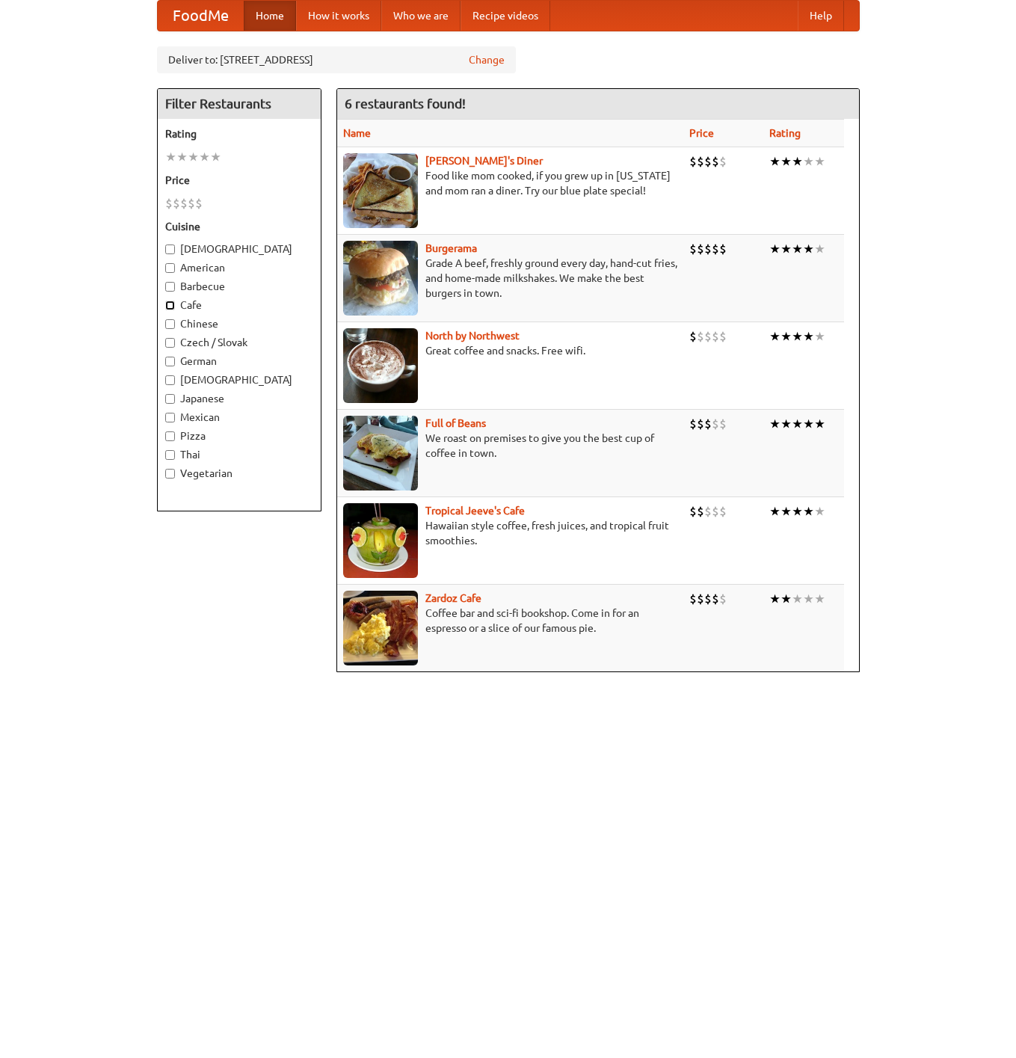 This screenshot has width=1016, height=1058. Describe the element at coordinates (200, 16) in the screenshot. I see `a: FoodMe` at that location.